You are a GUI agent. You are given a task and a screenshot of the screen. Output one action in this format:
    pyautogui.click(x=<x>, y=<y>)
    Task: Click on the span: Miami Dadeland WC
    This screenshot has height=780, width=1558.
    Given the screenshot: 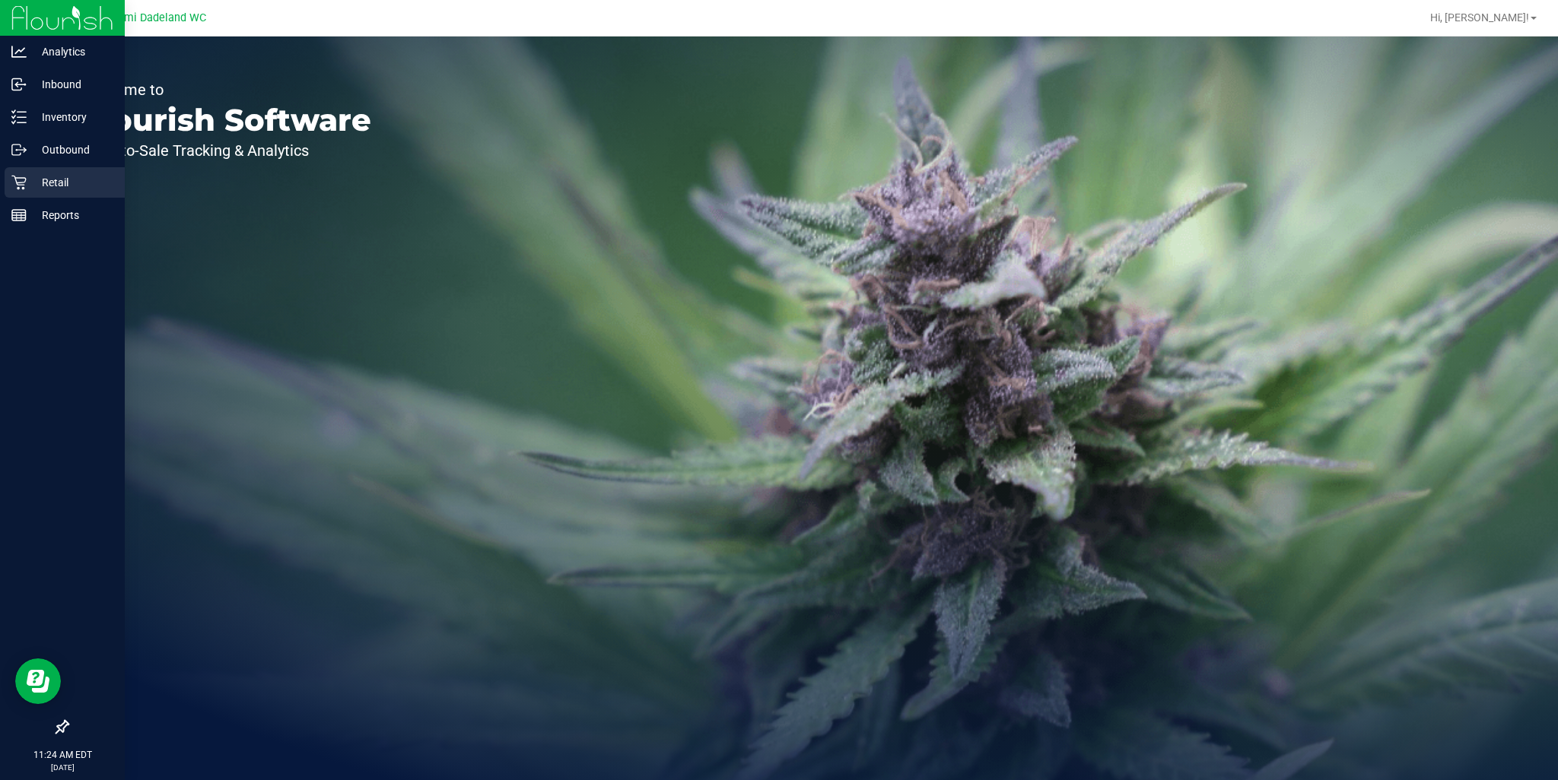 What is the action you would take?
    pyautogui.click(x=155, y=17)
    